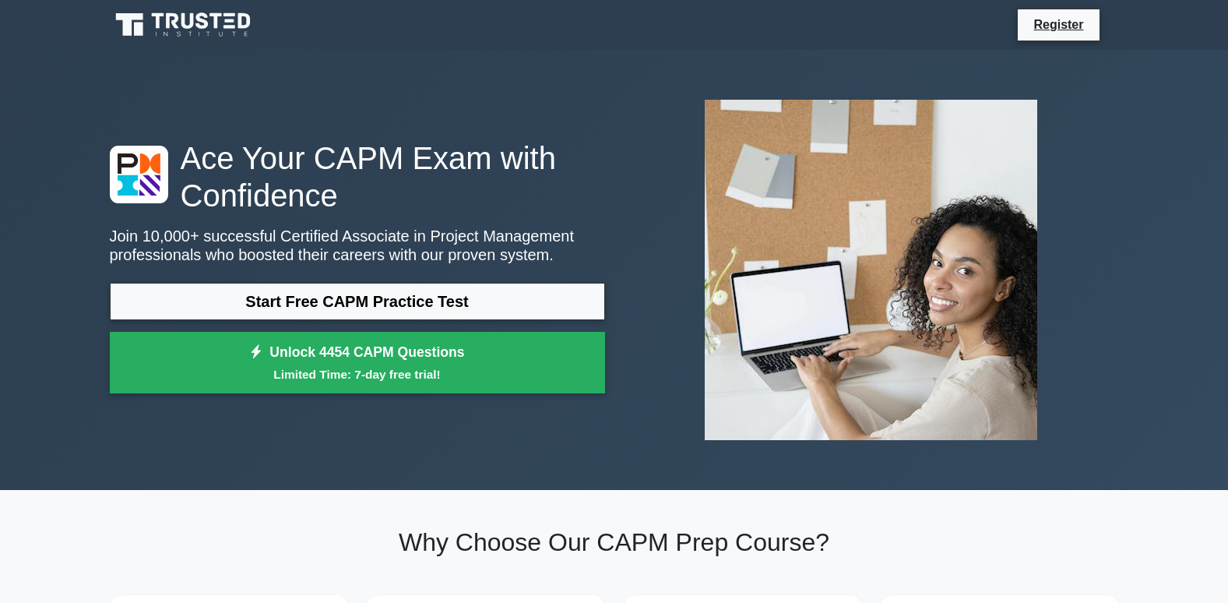 The width and height of the screenshot is (1228, 603). What do you see at coordinates (358, 177) in the screenshot?
I see `h1: Ace Your CAPM Exam with Confidence` at bounding box center [358, 177].